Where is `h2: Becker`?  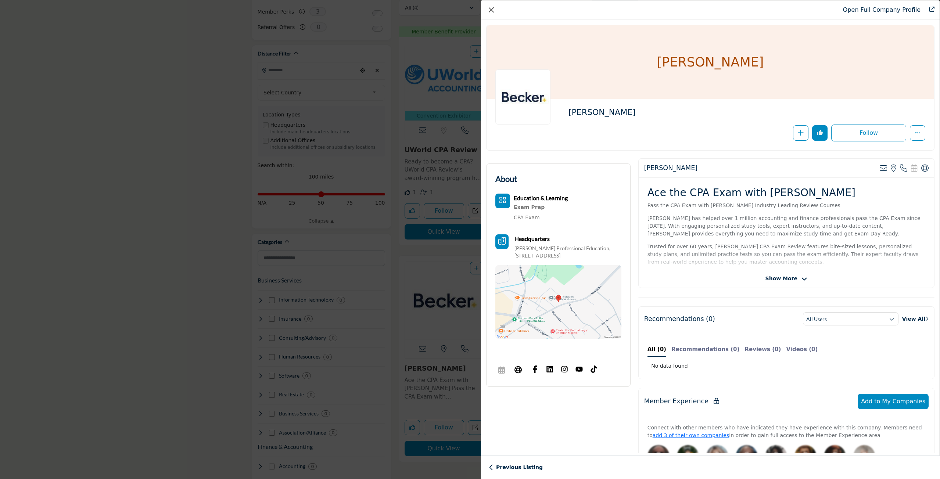
h2: Becker is located at coordinates (671, 168).